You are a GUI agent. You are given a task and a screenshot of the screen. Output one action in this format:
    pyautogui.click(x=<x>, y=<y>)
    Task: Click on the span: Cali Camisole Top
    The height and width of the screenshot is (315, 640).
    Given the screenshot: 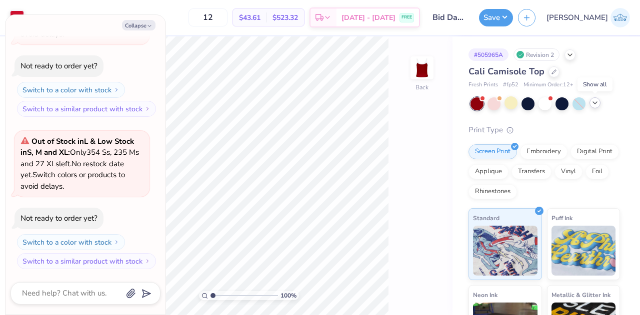 What is the action you would take?
    pyautogui.click(x=506, y=71)
    